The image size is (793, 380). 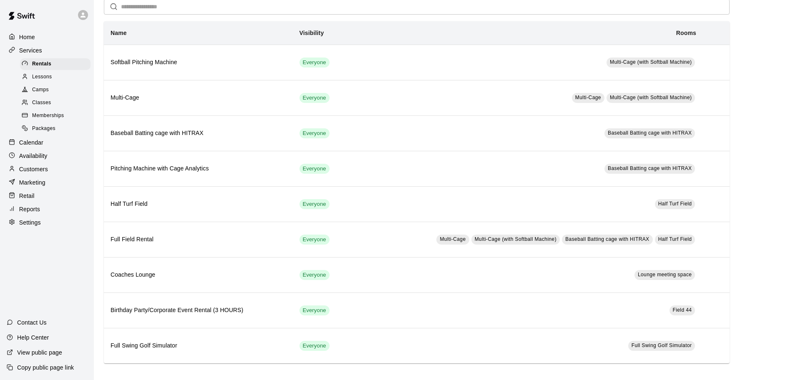 What do you see at coordinates (47, 50) in the screenshot?
I see `div: Services` at bounding box center [47, 50].